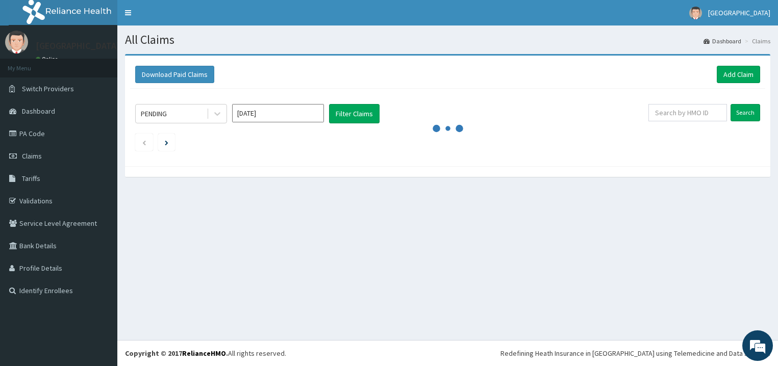  What do you see at coordinates (448, 128) in the screenshot?
I see `svg: audio-loading` at bounding box center [448, 128].